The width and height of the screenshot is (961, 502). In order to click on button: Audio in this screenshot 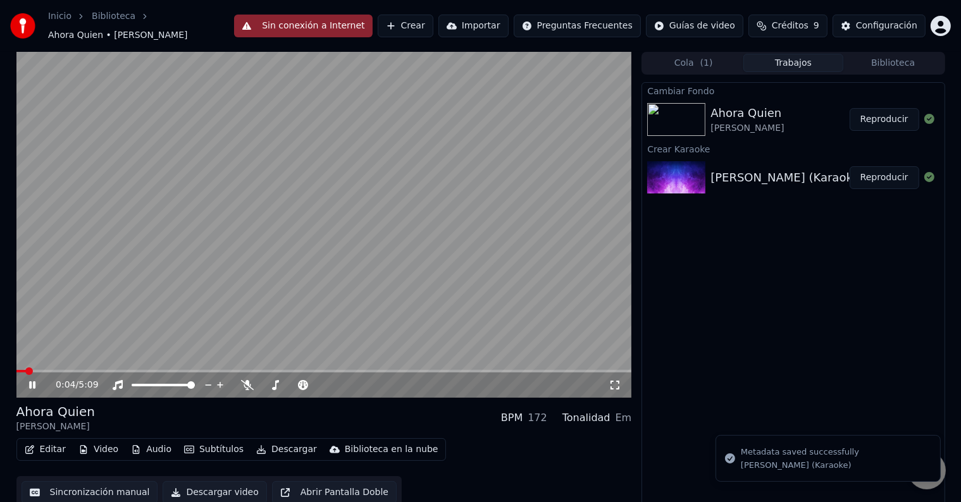, I will do `click(151, 450)`.